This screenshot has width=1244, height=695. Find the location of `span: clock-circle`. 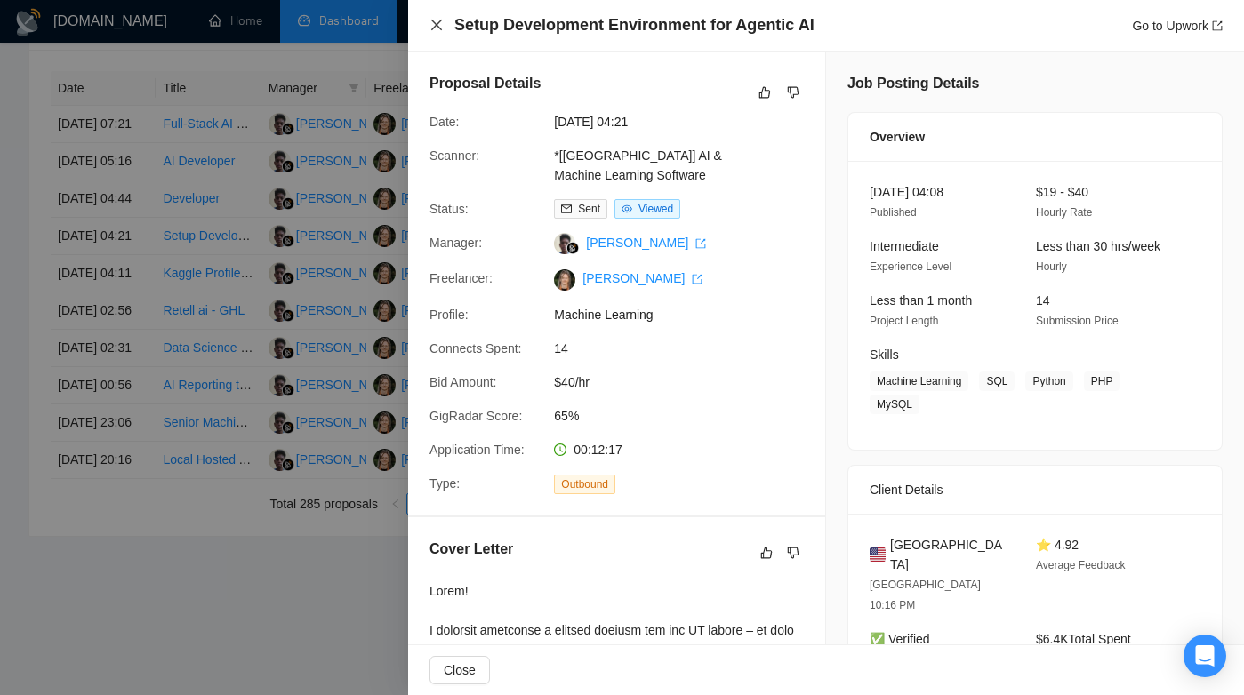

span: clock-circle is located at coordinates (560, 450).